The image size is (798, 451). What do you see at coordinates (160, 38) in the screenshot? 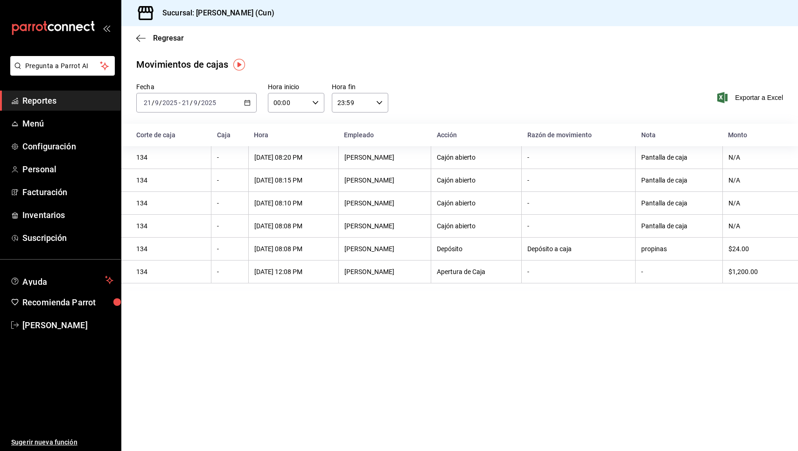
I see `button: Regresar` at bounding box center [160, 38].